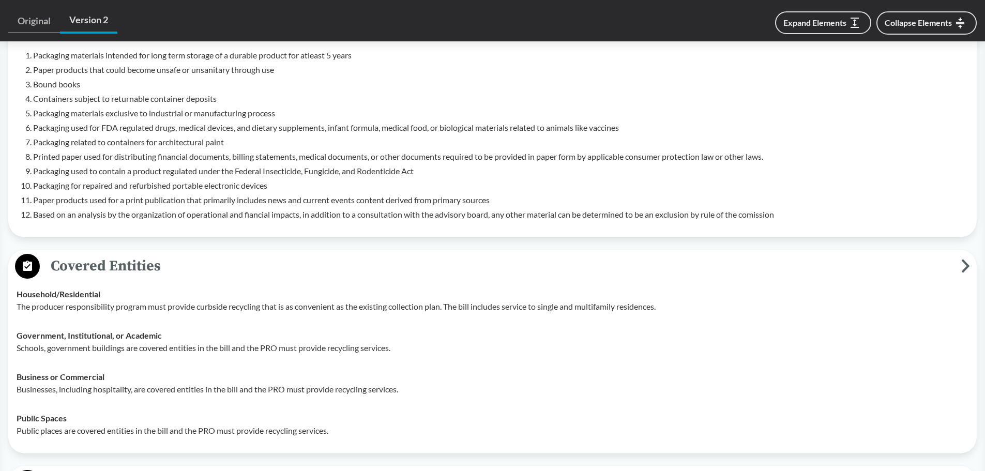 This screenshot has width=985, height=471. I want to click on li: Based on an analysis by the organization of operational and fiancial impacts, in addition to a co..., so click(500, 214).